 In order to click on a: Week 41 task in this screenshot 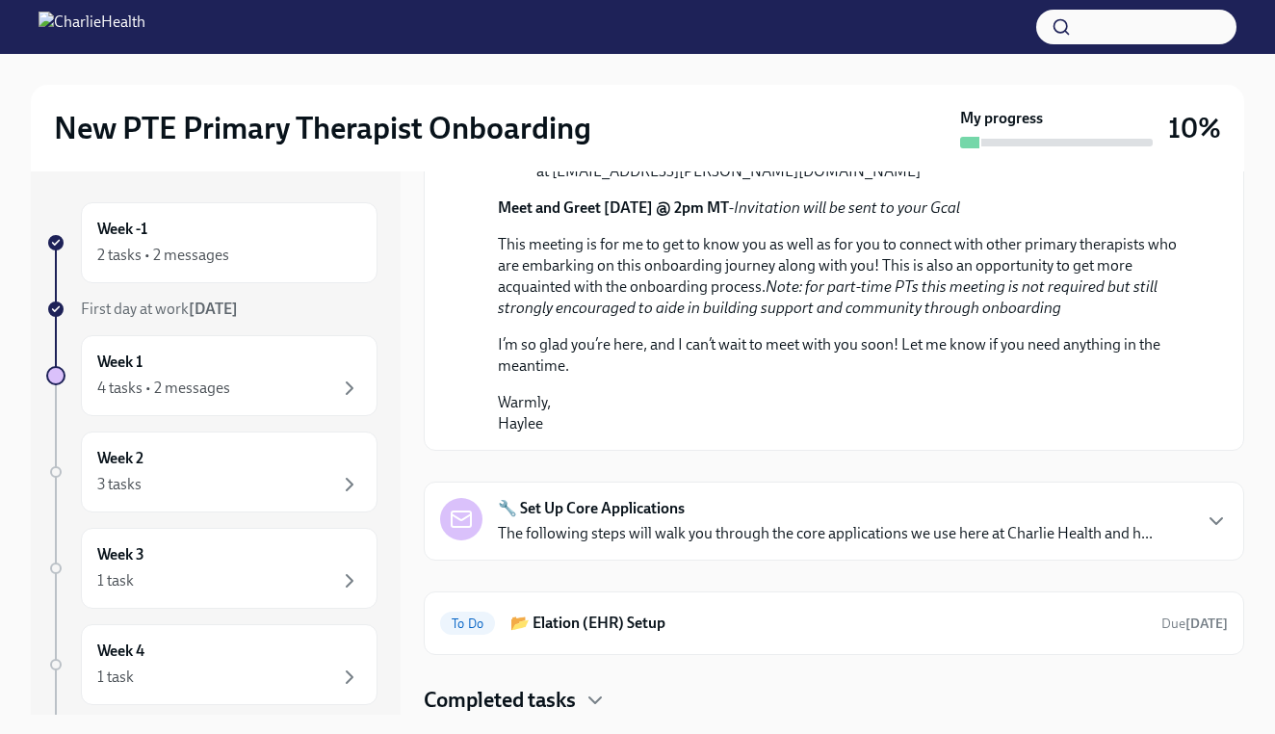, I will do `click(212, 664)`.